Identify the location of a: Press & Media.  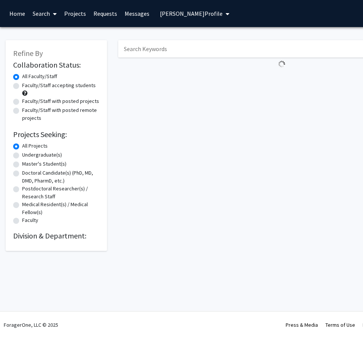
(302, 325).